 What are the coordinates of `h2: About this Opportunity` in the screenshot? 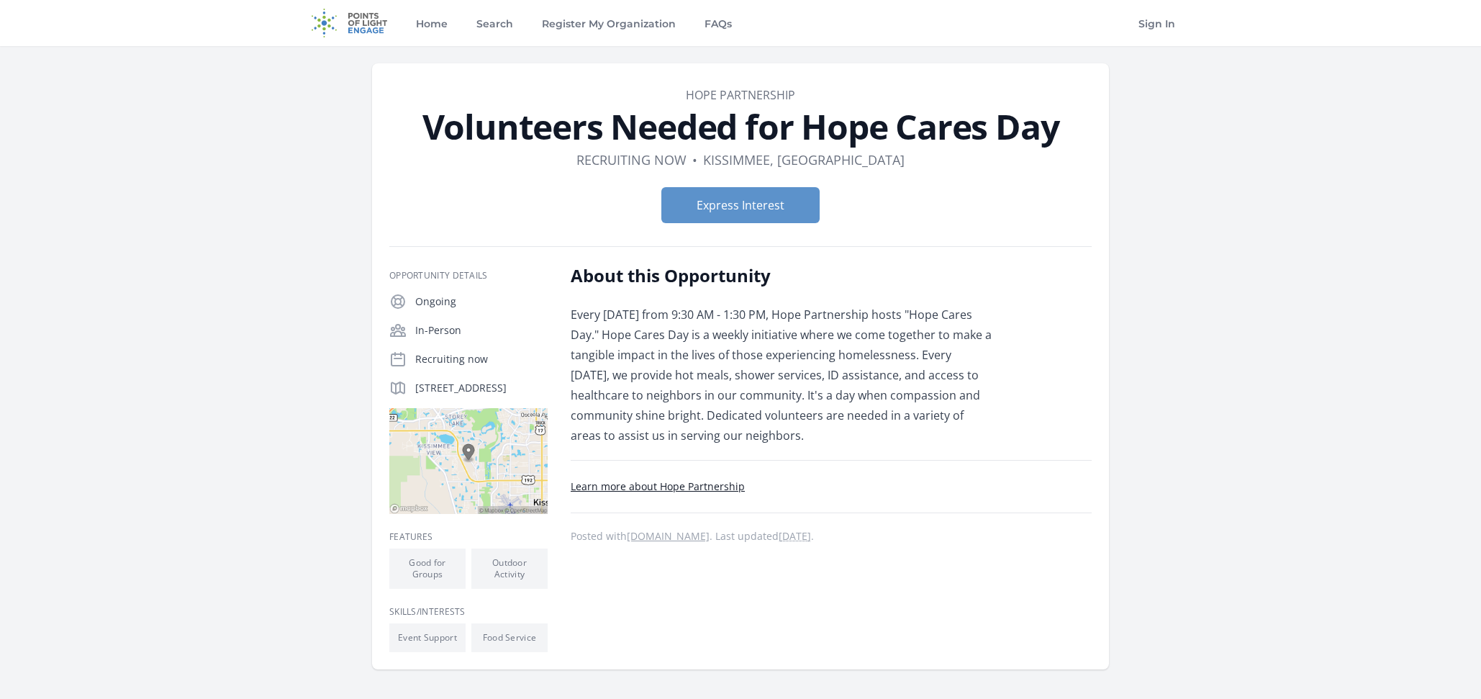 It's located at (781, 276).